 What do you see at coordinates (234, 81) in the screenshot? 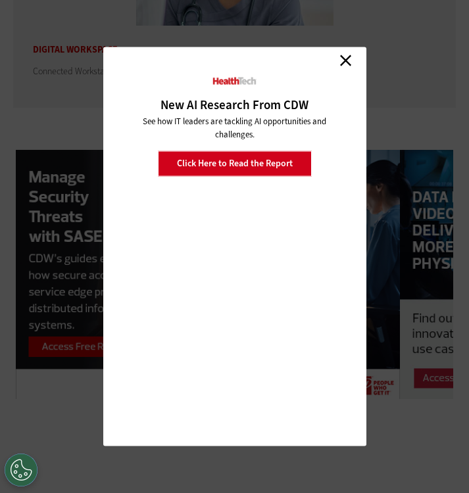
I see `img: HealthTech_0.png` at bounding box center [234, 81].